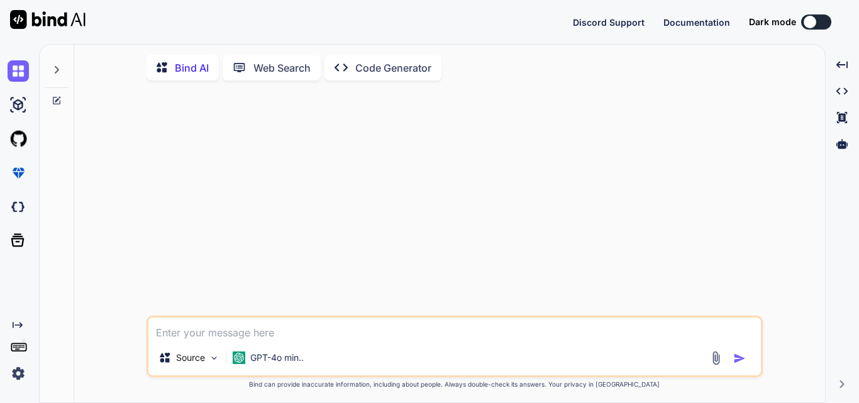  What do you see at coordinates (18, 374) in the screenshot?
I see `img: settings` at bounding box center [18, 374].